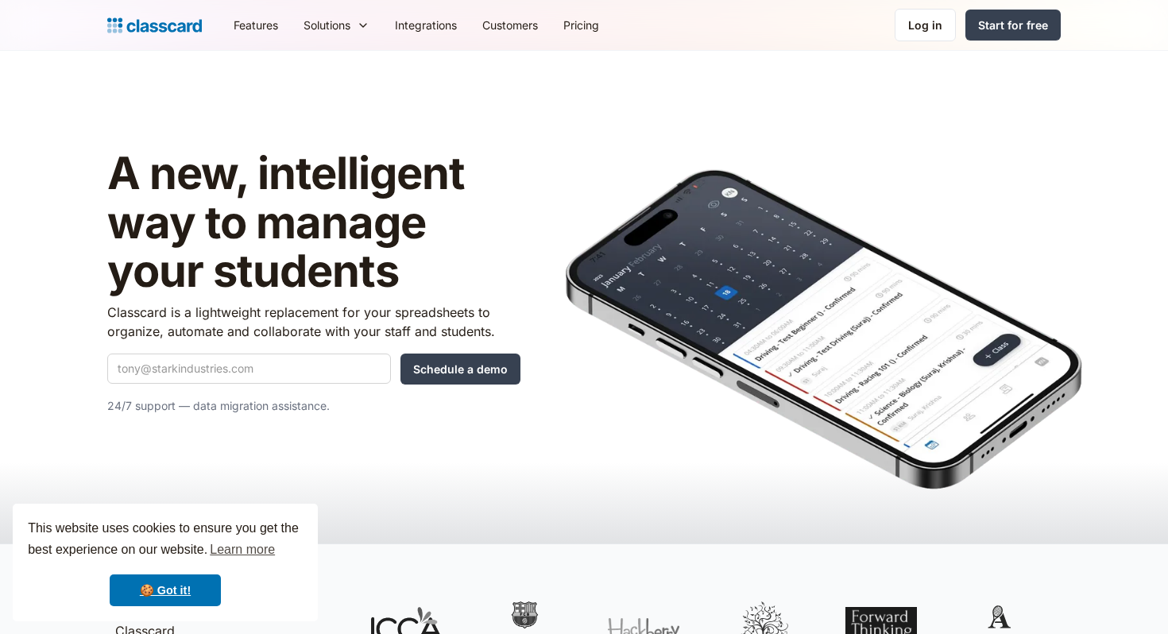 The height and width of the screenshot is (634, 1168). What do you see at coordinates (1013, 25) in the screenshot?
I see `a: Start for free` at bounding box center [1013, 25].